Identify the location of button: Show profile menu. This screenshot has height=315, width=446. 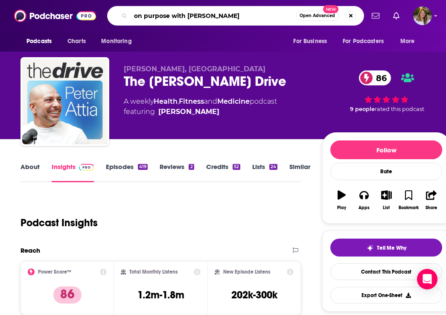
(423, 16).